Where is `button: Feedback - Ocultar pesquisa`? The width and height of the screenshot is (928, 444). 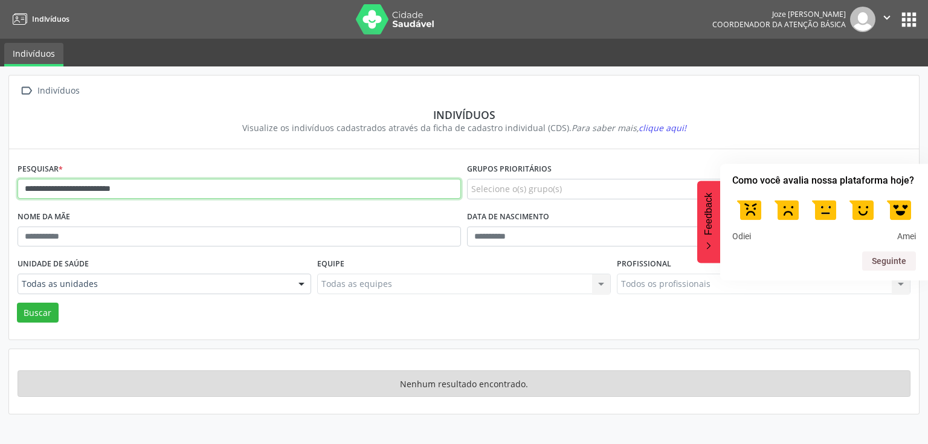 button: Feedback - Ocultar pesquisa is located at coordinates (709, 222).